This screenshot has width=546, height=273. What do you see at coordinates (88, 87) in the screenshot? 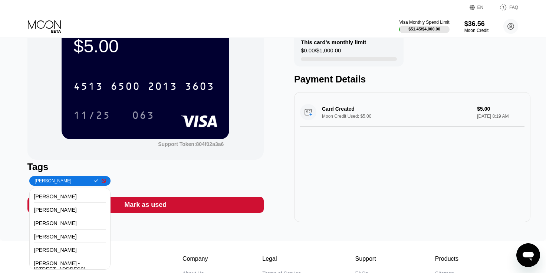
I see `div: 4513` at bounding box center [88, 87].